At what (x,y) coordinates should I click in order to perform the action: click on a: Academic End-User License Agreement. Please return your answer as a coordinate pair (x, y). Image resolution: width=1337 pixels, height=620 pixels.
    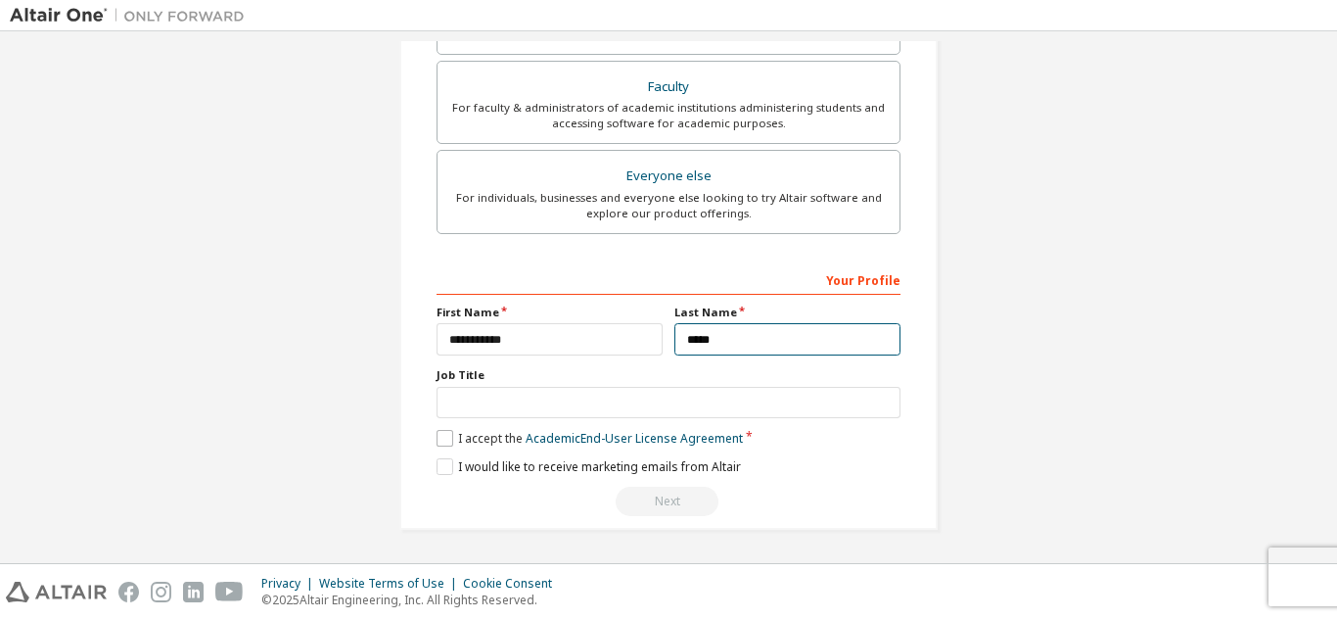
    Looking at the image, I should click on (634, 437).